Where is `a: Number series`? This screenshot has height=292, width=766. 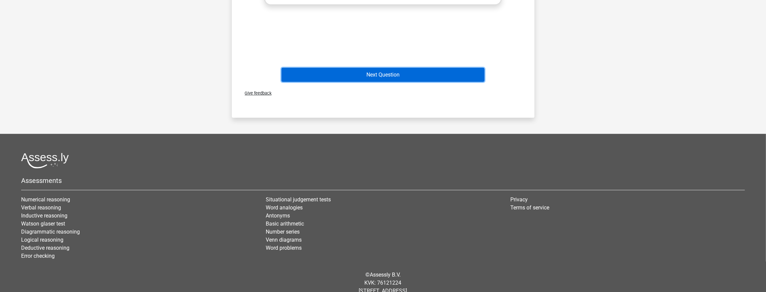
a: Number series is located at coordinates (282, 231).